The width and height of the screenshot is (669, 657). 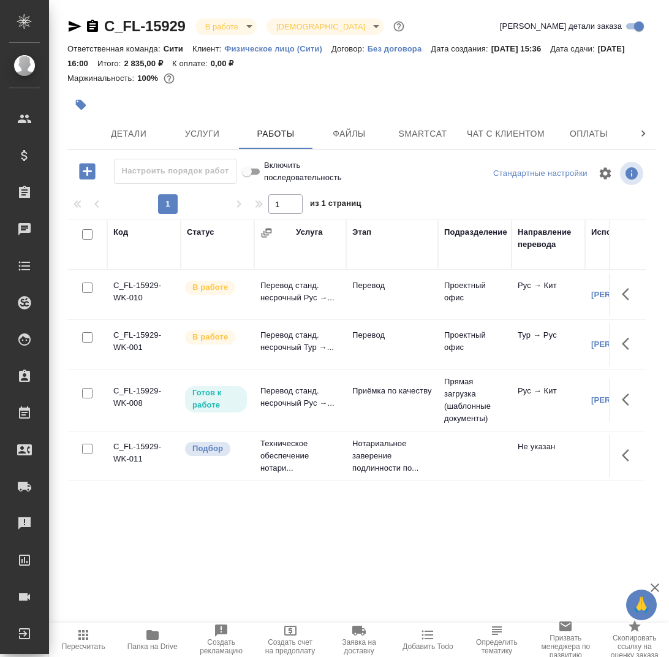 What do you see at coordinates (87, 171) in the screenshot?
I see `button: Добавить работу` at bounding box center [87, 171].